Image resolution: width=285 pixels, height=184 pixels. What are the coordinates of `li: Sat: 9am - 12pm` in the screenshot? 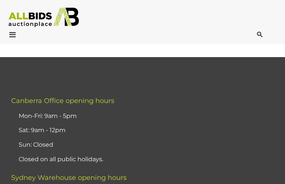 It's located at (147, 130).